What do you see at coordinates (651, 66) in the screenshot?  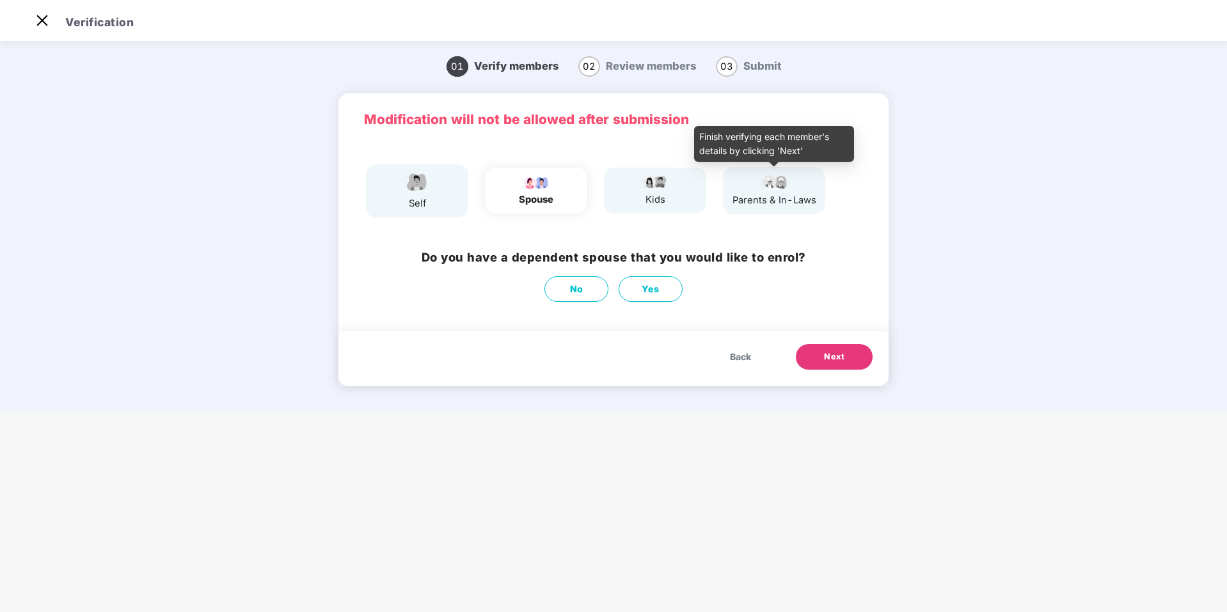 I see `span: Review members` at bounding box center [651, 66].